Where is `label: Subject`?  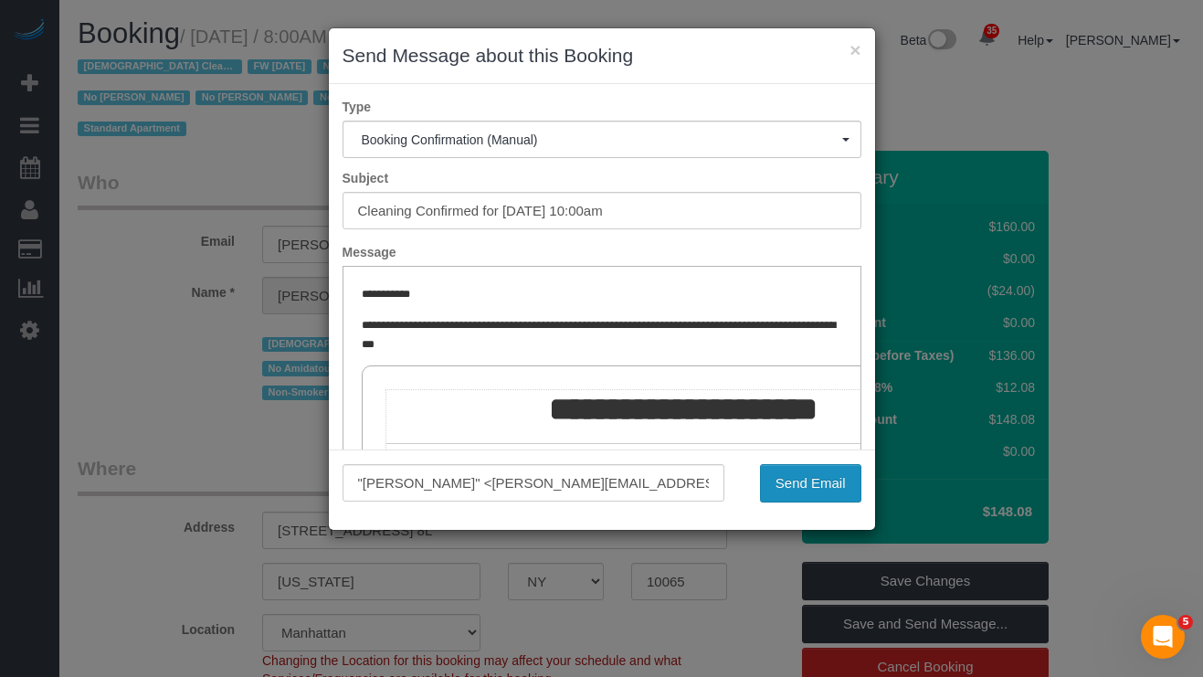 label: Subject is located at coordinates (602, 178).